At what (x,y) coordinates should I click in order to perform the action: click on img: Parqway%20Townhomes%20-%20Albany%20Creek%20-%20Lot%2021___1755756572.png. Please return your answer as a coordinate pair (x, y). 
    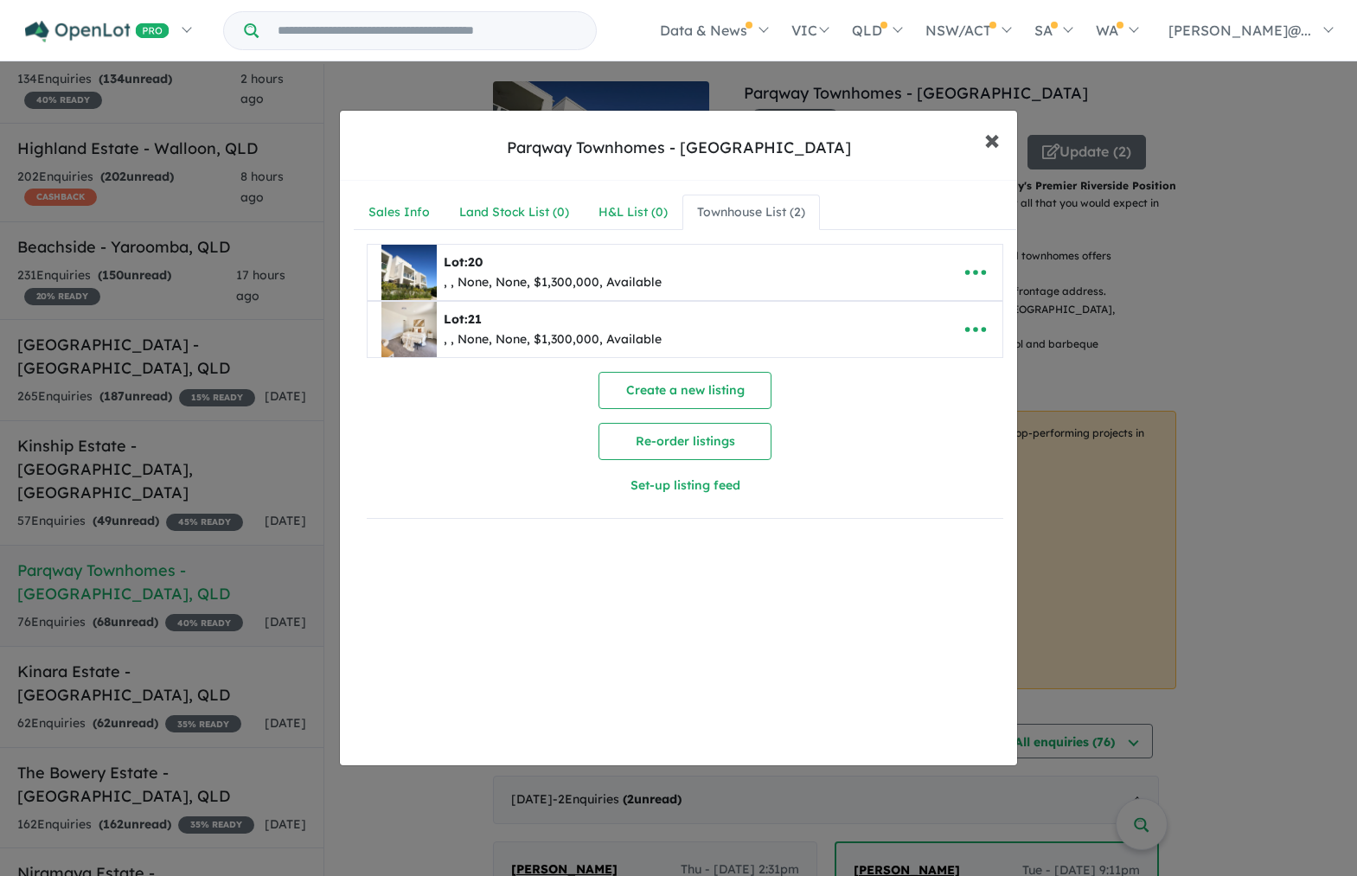
    Looking at the image, I should click on (409, 329).